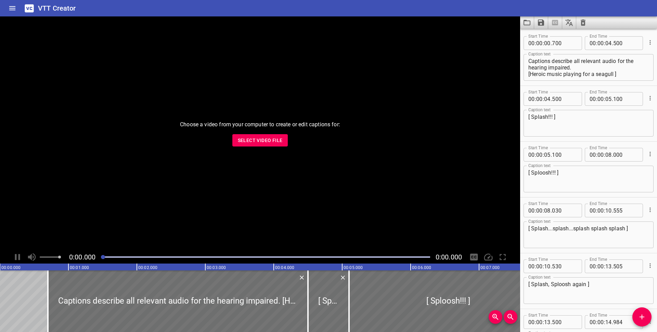 The width and height of the screenshot is (657, 332). I want to click on textarea: [ Splash!!! ], so click(588, 123).